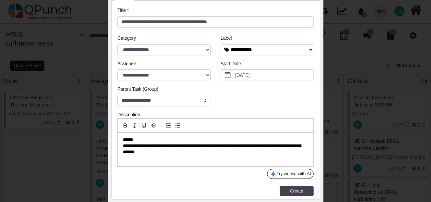 Image resolution: width=431 pixels, height=202 pixels. What do you see at coordinates (216, 114) in the screenshot?
I see `div: Description` at bounding box center [216, 114].